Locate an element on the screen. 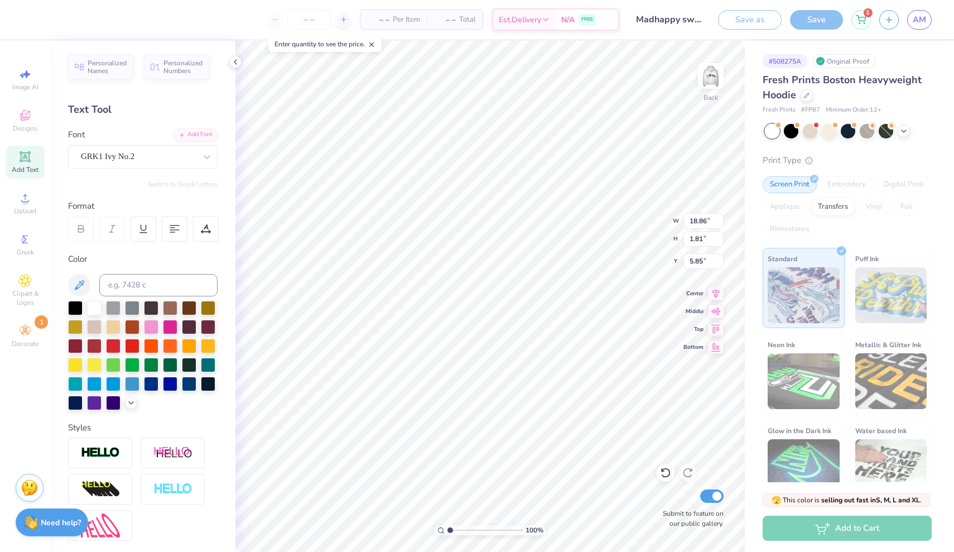  label: Font is located at coordinates (76, 134).